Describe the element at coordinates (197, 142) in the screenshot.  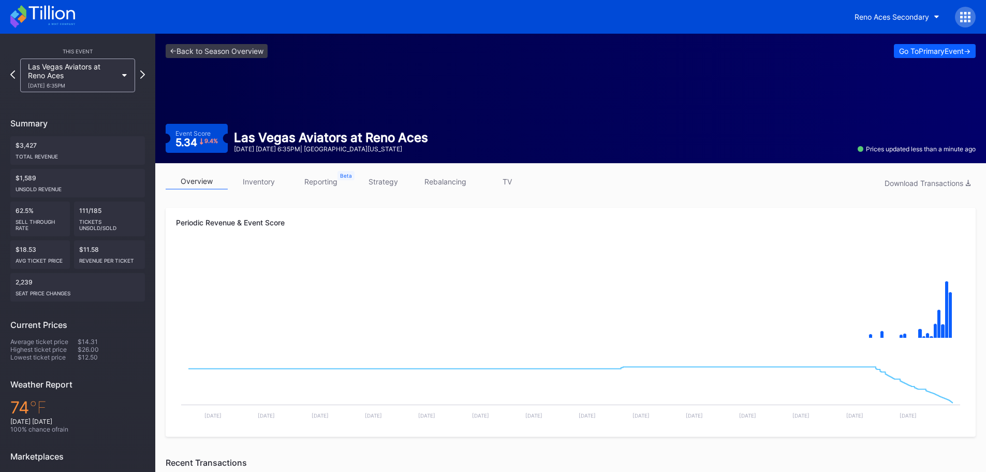
I see `div: 5.34` at that location.